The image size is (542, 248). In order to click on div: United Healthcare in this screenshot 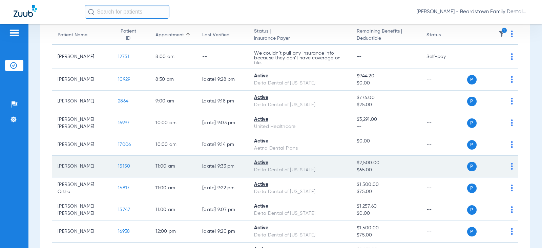, I will do `click(300, 126)`.